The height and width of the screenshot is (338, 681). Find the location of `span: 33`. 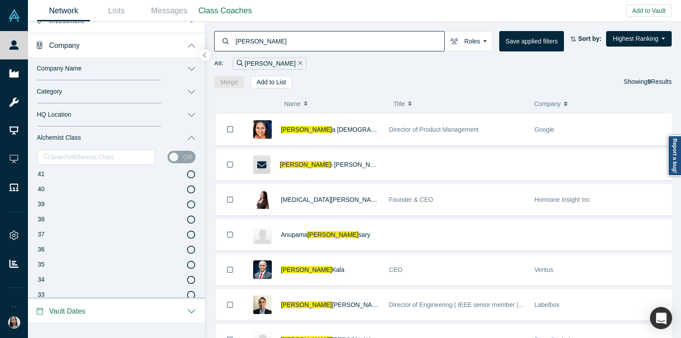

span: 33 is located at coordinates (41, 295).